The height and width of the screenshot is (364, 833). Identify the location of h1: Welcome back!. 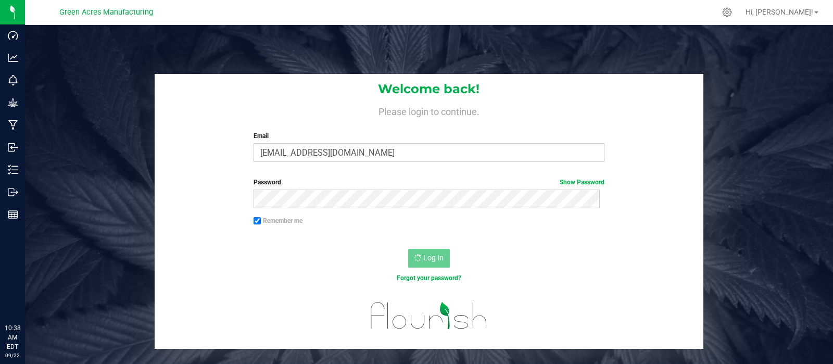
(429, 89).